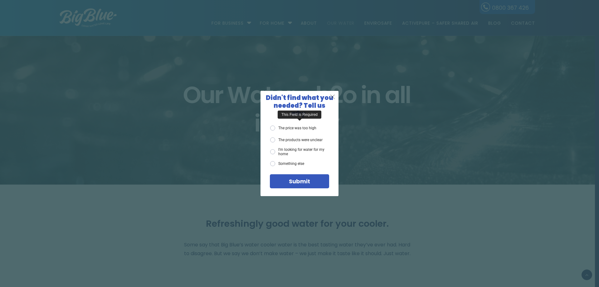 Image resolution: width=599 pixels, height=287 pixels. What do you see at coordinates (300, 105) in the screenshot?
I see `span: Didn't find what you needed? Tell us why.` at bounding box center [300, 105].